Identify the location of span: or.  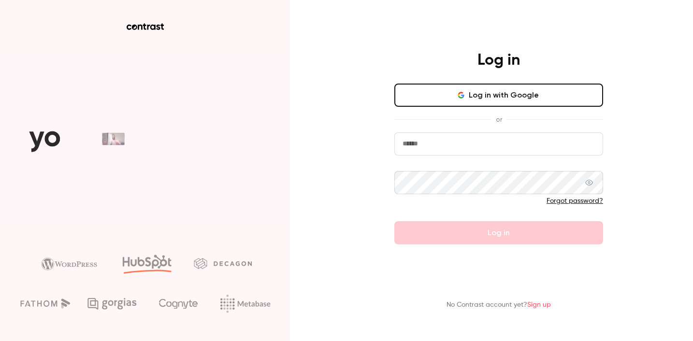
(499, 119).